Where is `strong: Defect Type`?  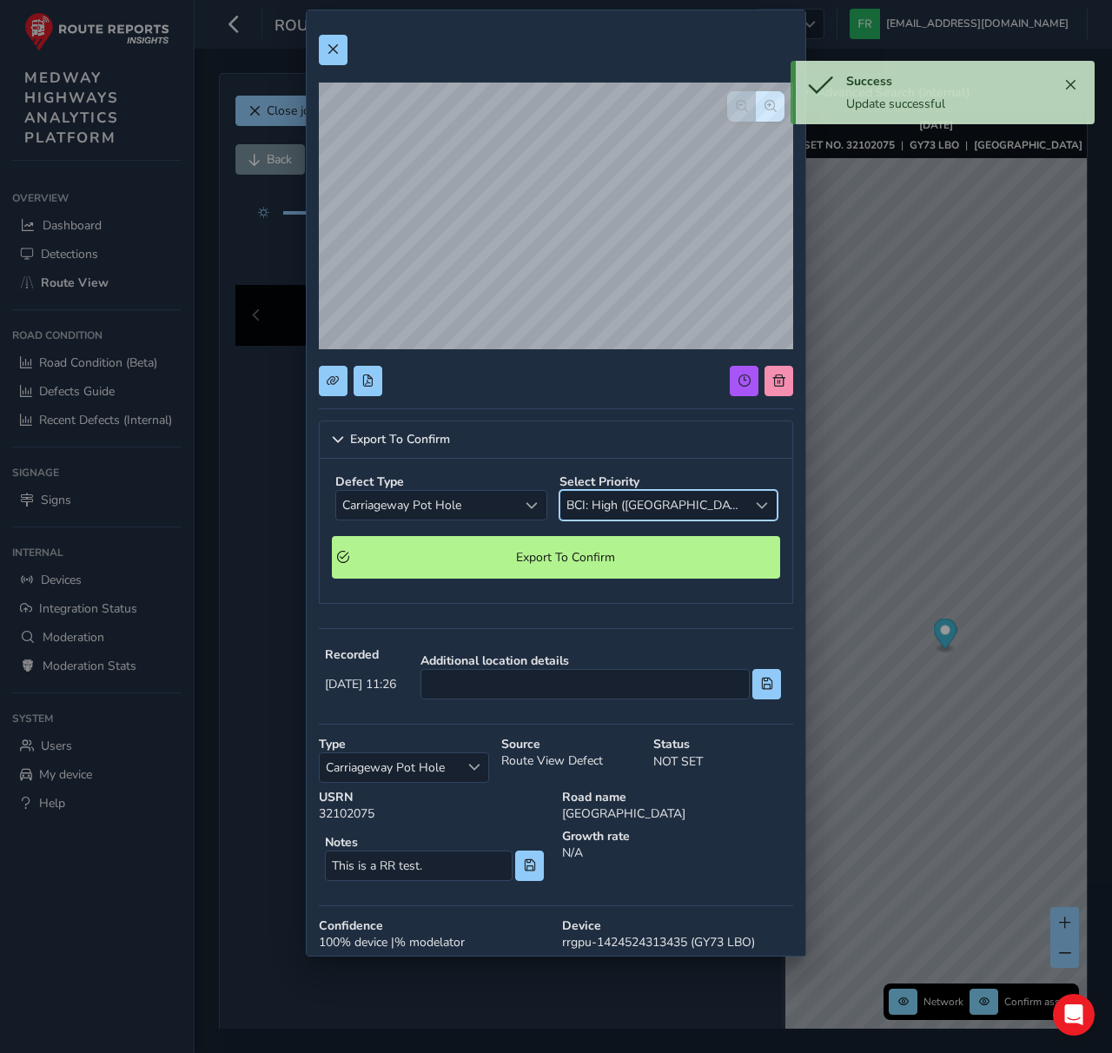
strong: Defect Type is located at coordinates (369, 481).